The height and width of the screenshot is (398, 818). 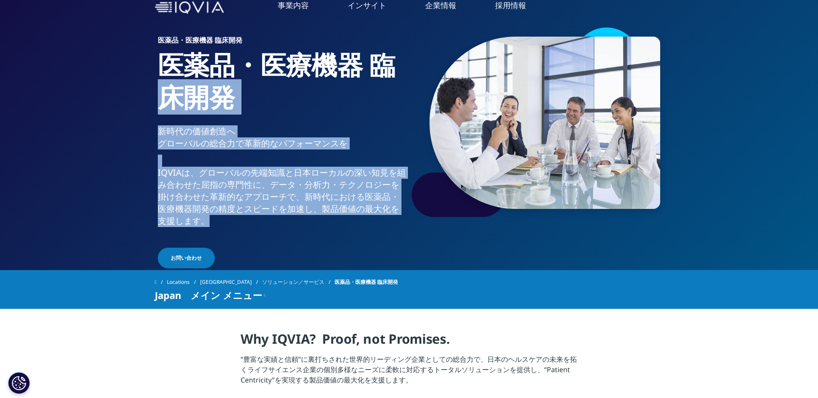 I want to click on a: Locations, so click(x=183, y=282).